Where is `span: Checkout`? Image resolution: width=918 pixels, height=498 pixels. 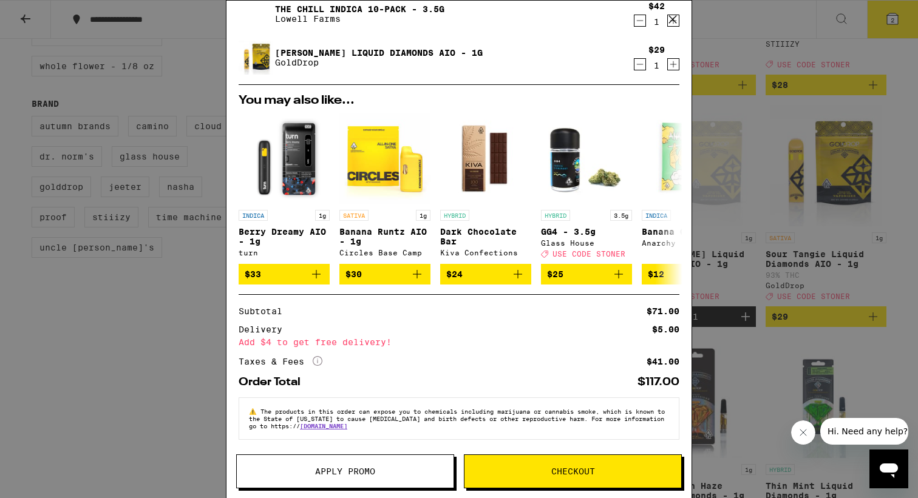 span: Checkout is located at coordinates (573, 472).